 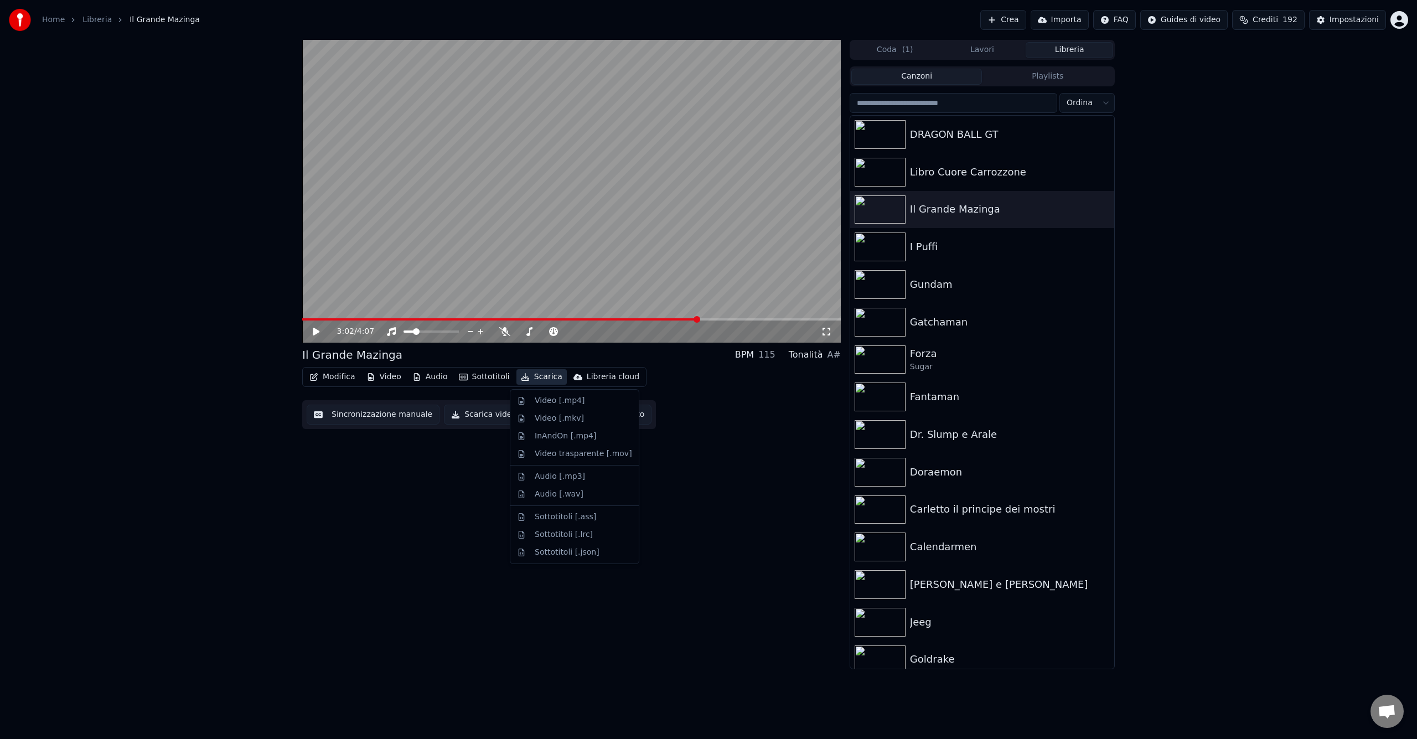 I want to click on div: Video [.mp4], so click(x=560, y=401).